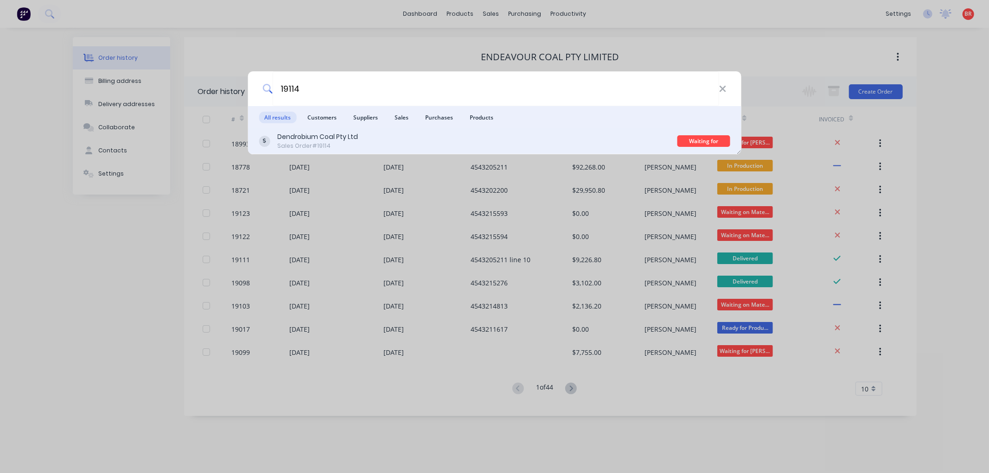  Describe the element at coordinates (277, 117) in the screenshot. I see `span: All results` at that location.